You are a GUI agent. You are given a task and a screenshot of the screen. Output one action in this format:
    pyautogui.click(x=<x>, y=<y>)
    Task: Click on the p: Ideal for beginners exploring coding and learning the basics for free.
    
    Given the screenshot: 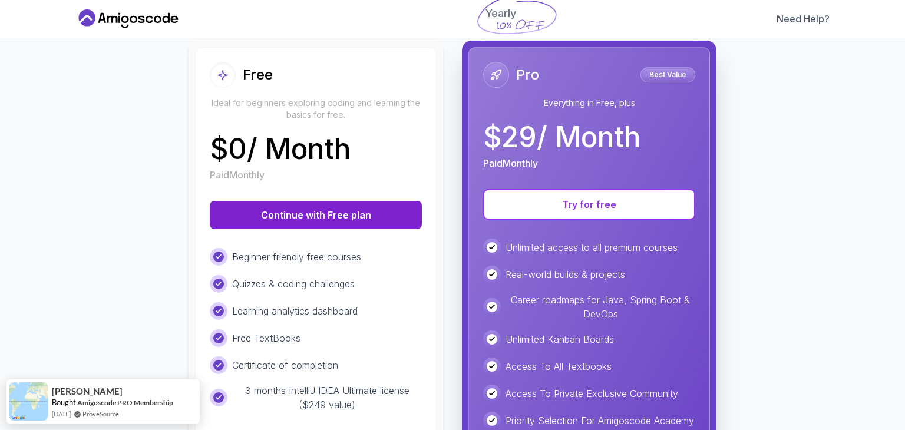 What is the action you would take?
    pyautogui.click(x=316, y=109)
    